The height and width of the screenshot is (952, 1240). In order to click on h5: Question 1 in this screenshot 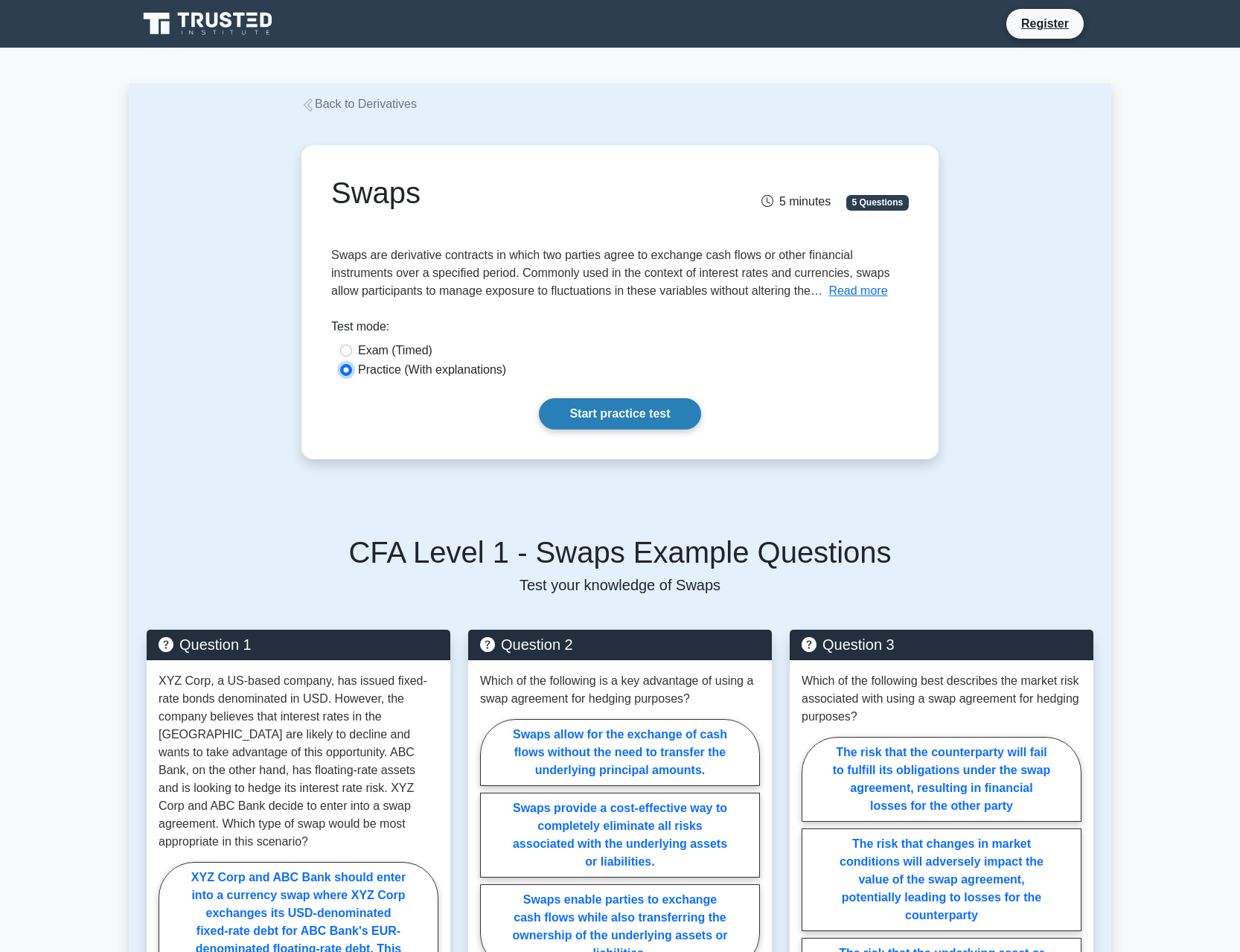, I will do `click(298, 645)`.